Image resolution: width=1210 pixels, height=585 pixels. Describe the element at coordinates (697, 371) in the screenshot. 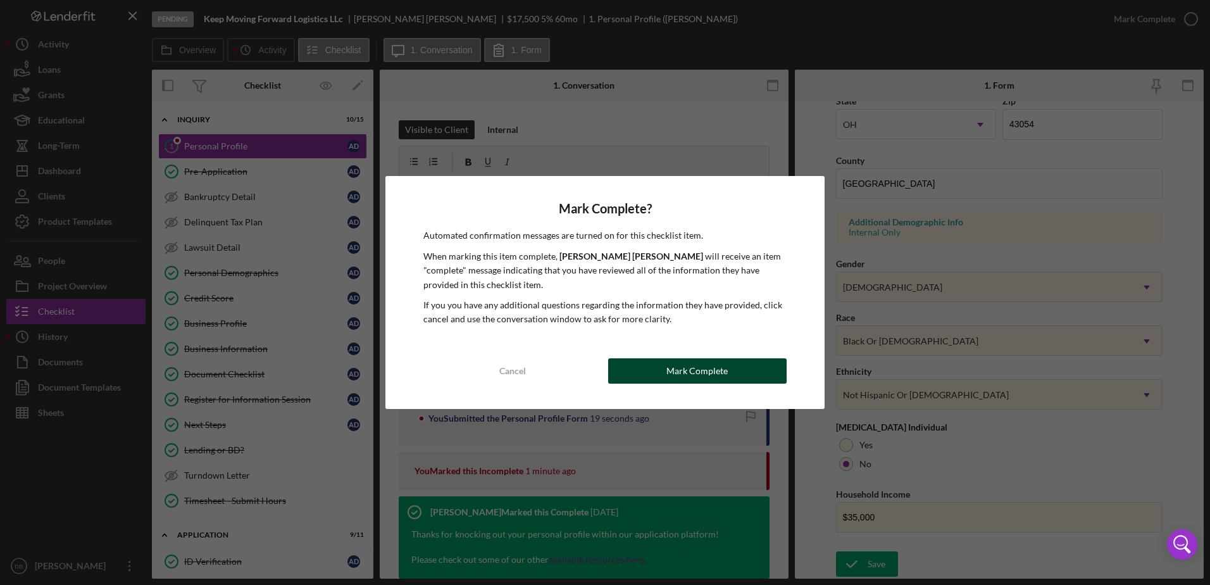

I see `button: Mark Complete` at that location.